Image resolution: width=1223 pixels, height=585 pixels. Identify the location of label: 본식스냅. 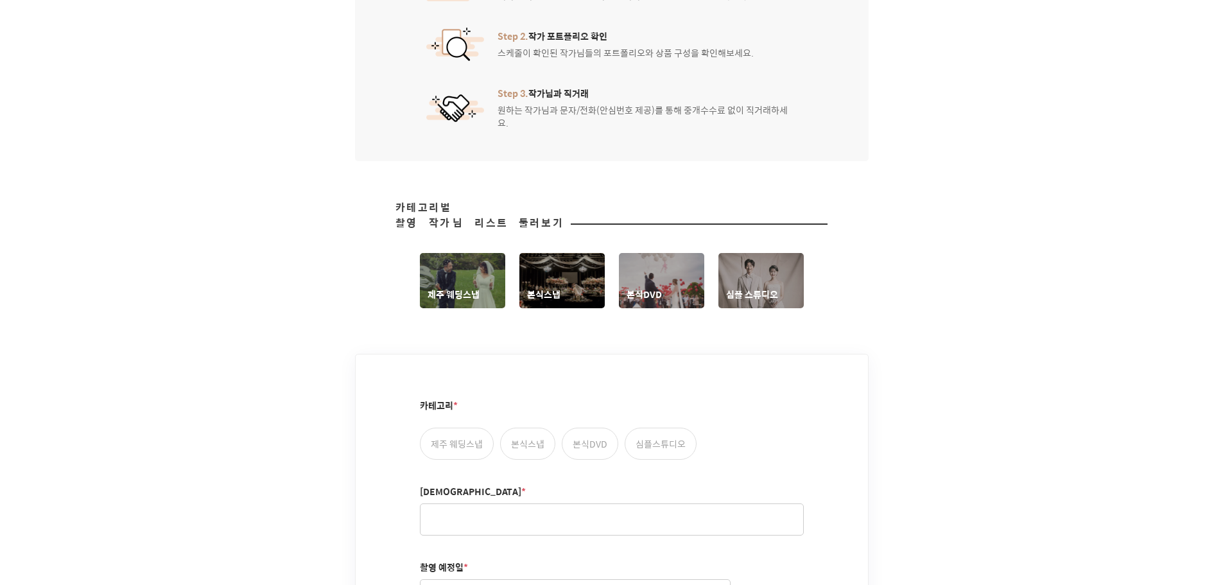
(528, 444).